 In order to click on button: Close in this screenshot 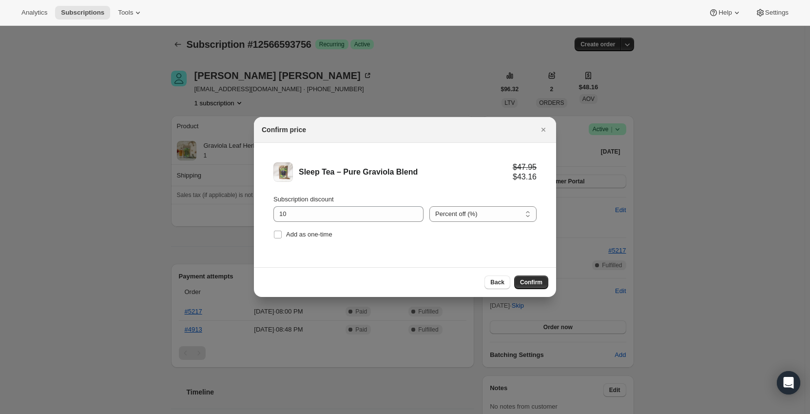, I will do `click(544, 130)`.